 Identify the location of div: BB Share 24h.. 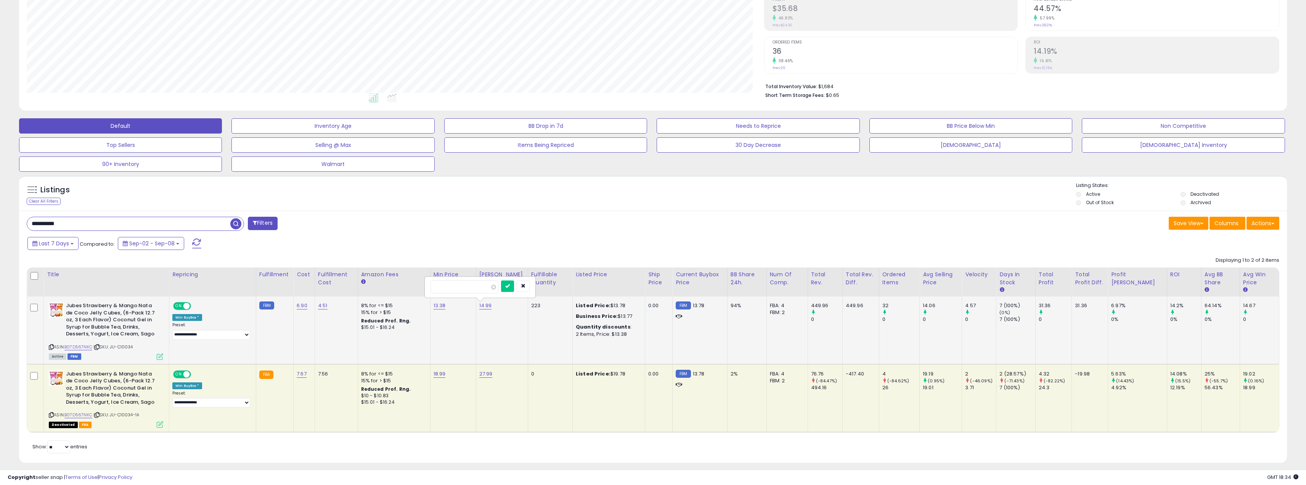
(747, 278).